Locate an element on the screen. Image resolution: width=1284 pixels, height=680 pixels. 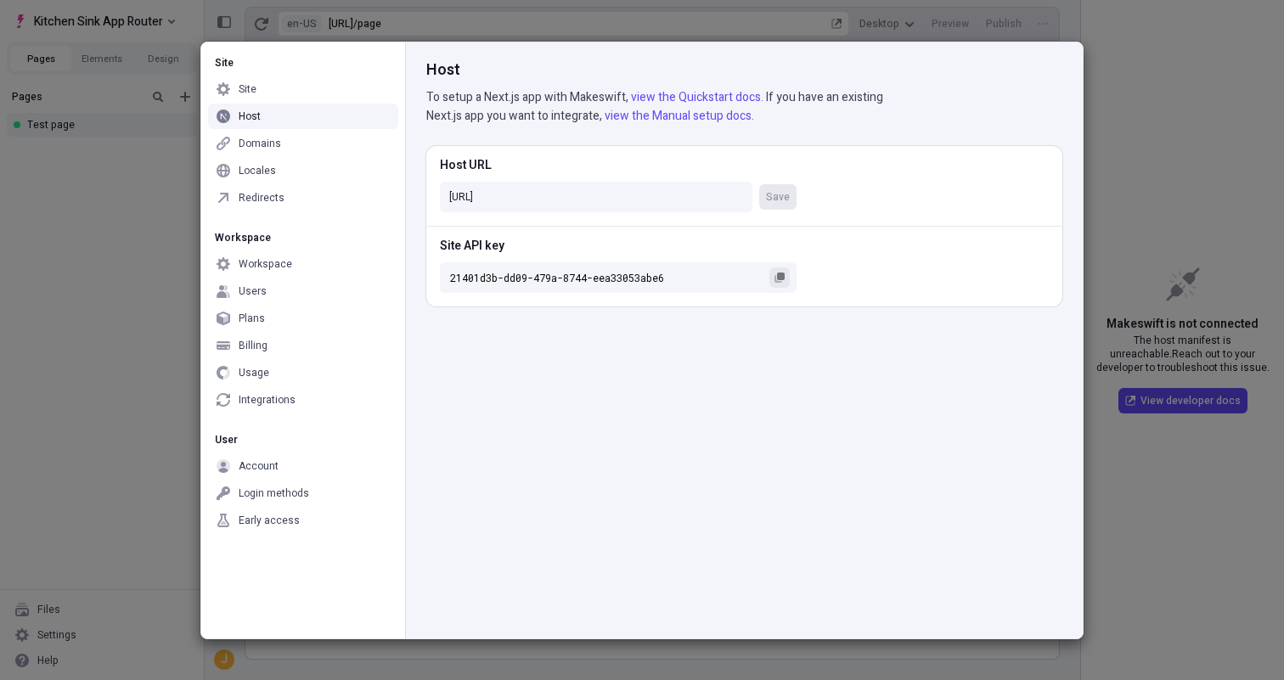
button: Site API key21401d3b-dd09-479a-8744-eea33053abe6 is located at coordinates (779, 278).